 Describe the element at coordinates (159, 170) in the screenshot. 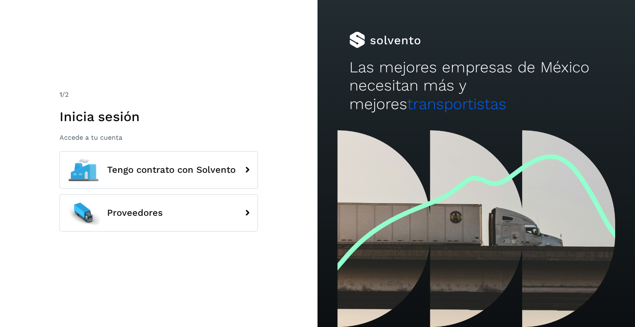

I see `button: Tengo contrato con Solvento` at that location.